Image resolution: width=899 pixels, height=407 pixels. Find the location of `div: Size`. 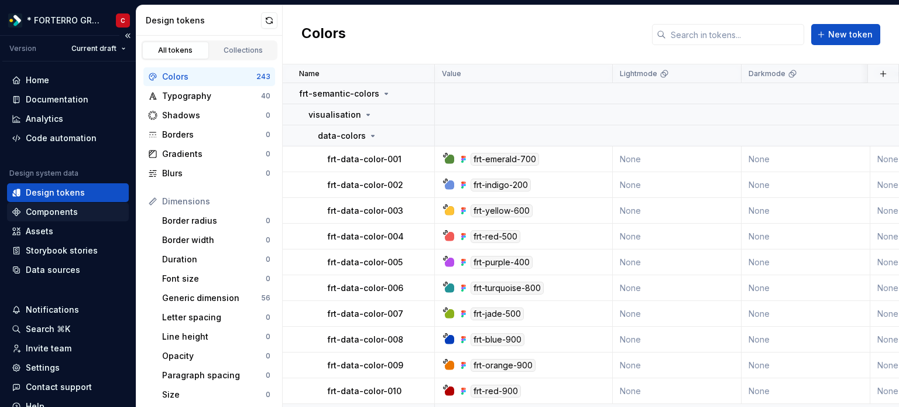

div: Size is located at coordinates (214, 394).